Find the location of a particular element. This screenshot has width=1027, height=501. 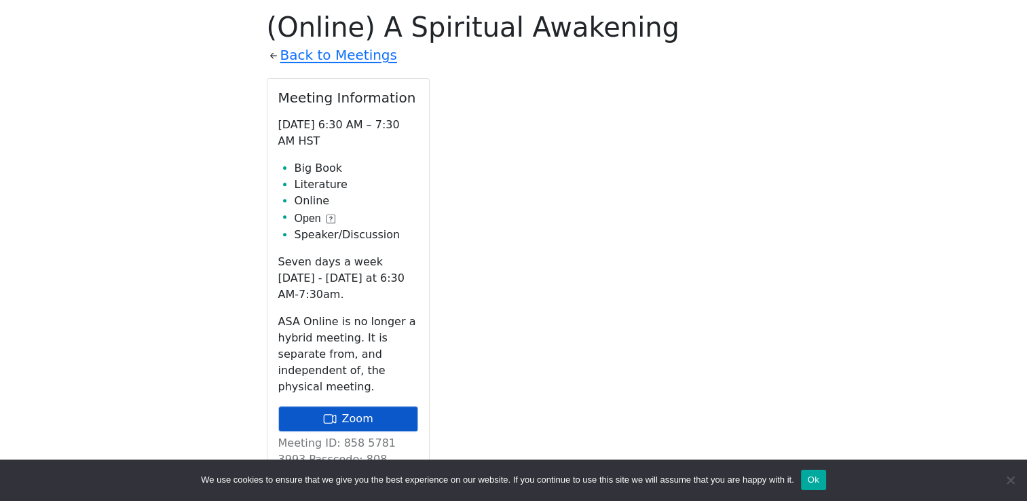

p: ASA Online is no longer a hybrid meeting. It is separate from, and independent of, the physical m... is located at coordinates (348, 354).